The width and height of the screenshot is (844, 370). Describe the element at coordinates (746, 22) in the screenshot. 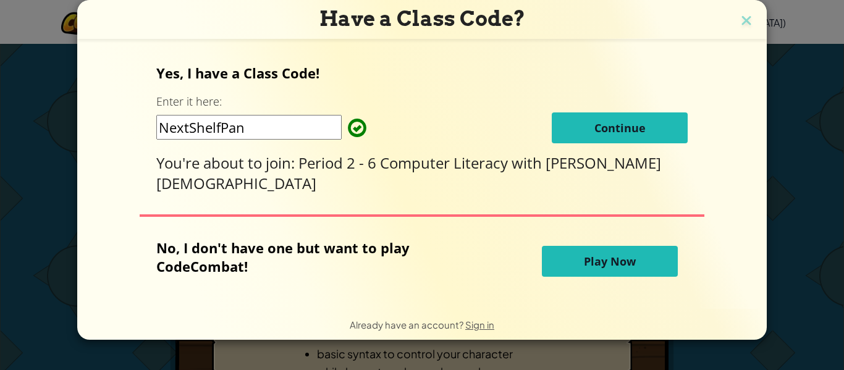

I see `img: close icon` at that location.